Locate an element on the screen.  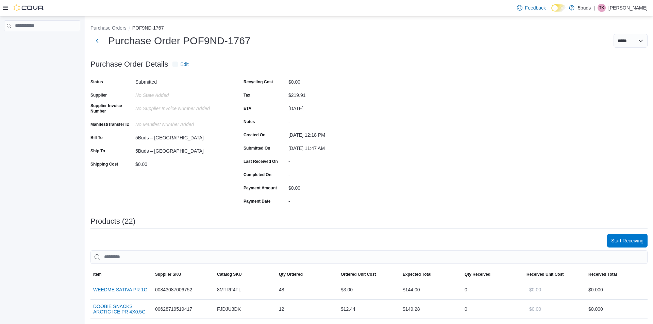
button: Item is located at coordinates (121, 274).